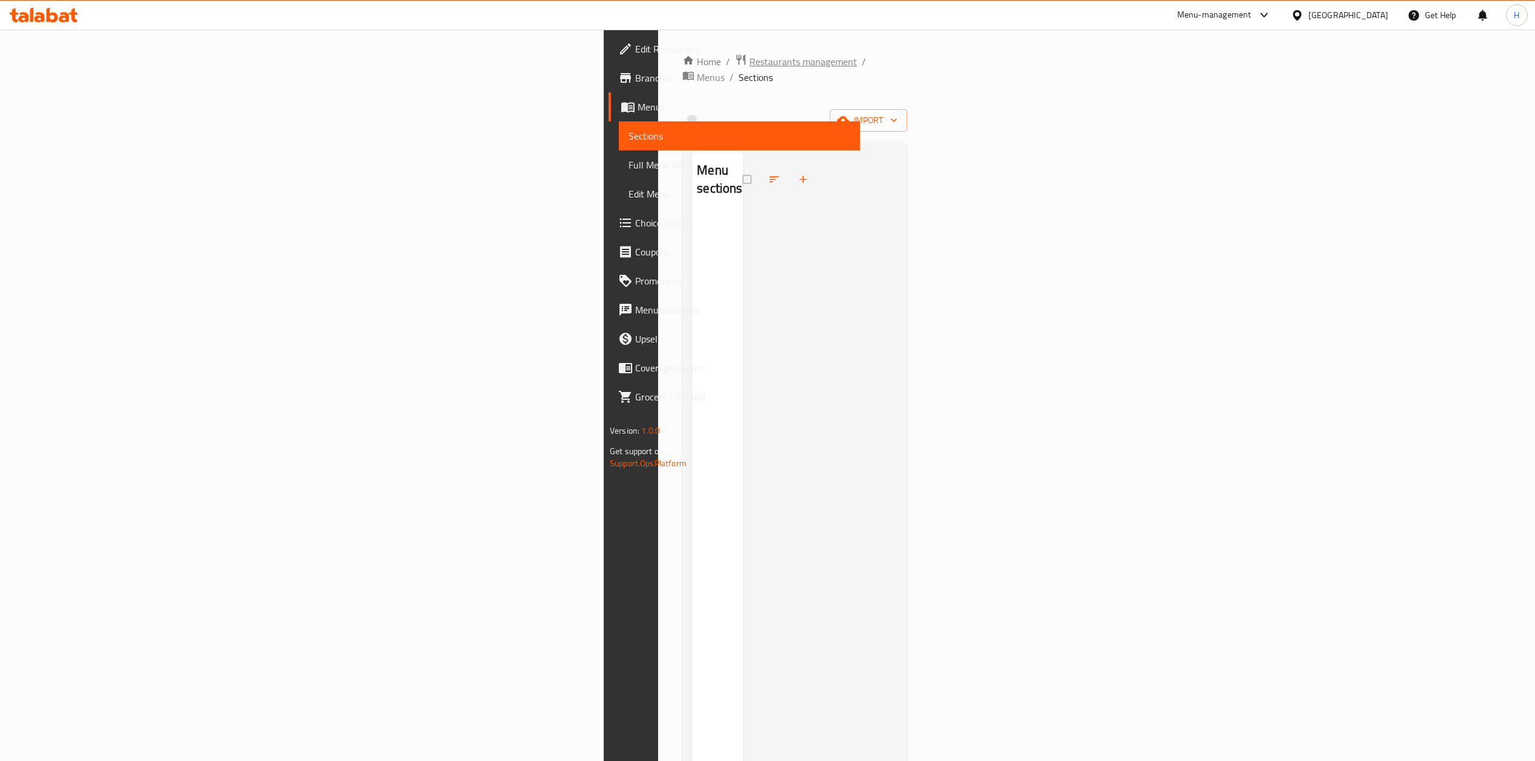 This screenshot has width=1535, height=761. I want to click on a: Menus, so click(734, 107).